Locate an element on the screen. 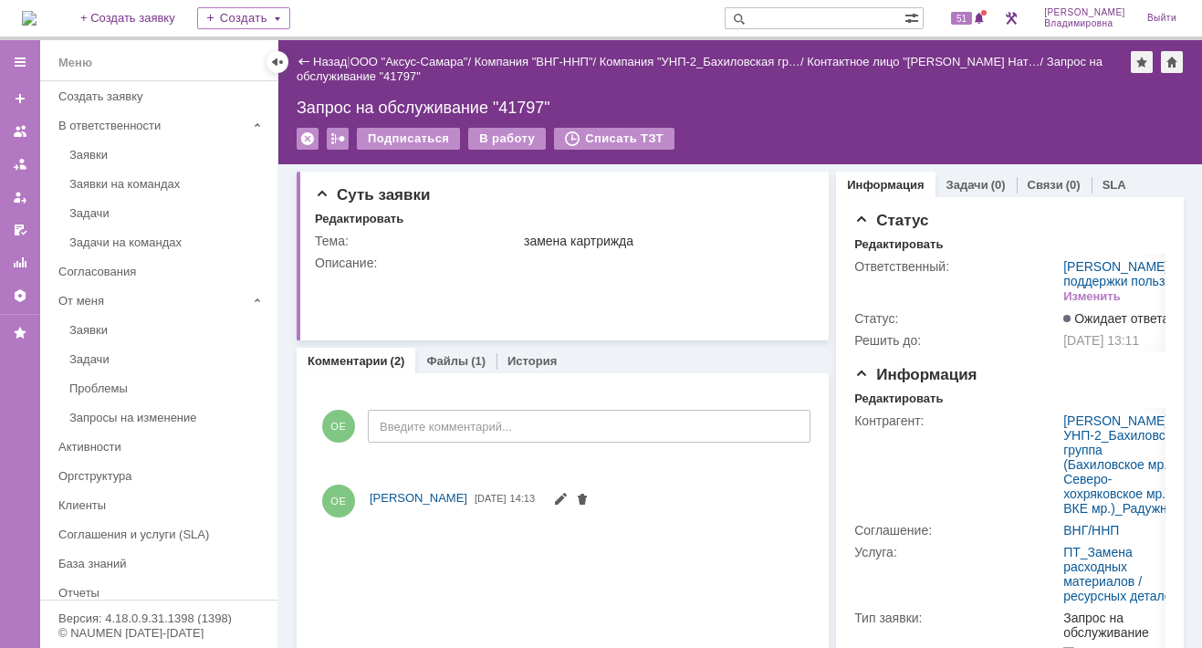 The width and height of the screenshot is (1202, 648). span: Удалить is located at coordinates (582, 501).